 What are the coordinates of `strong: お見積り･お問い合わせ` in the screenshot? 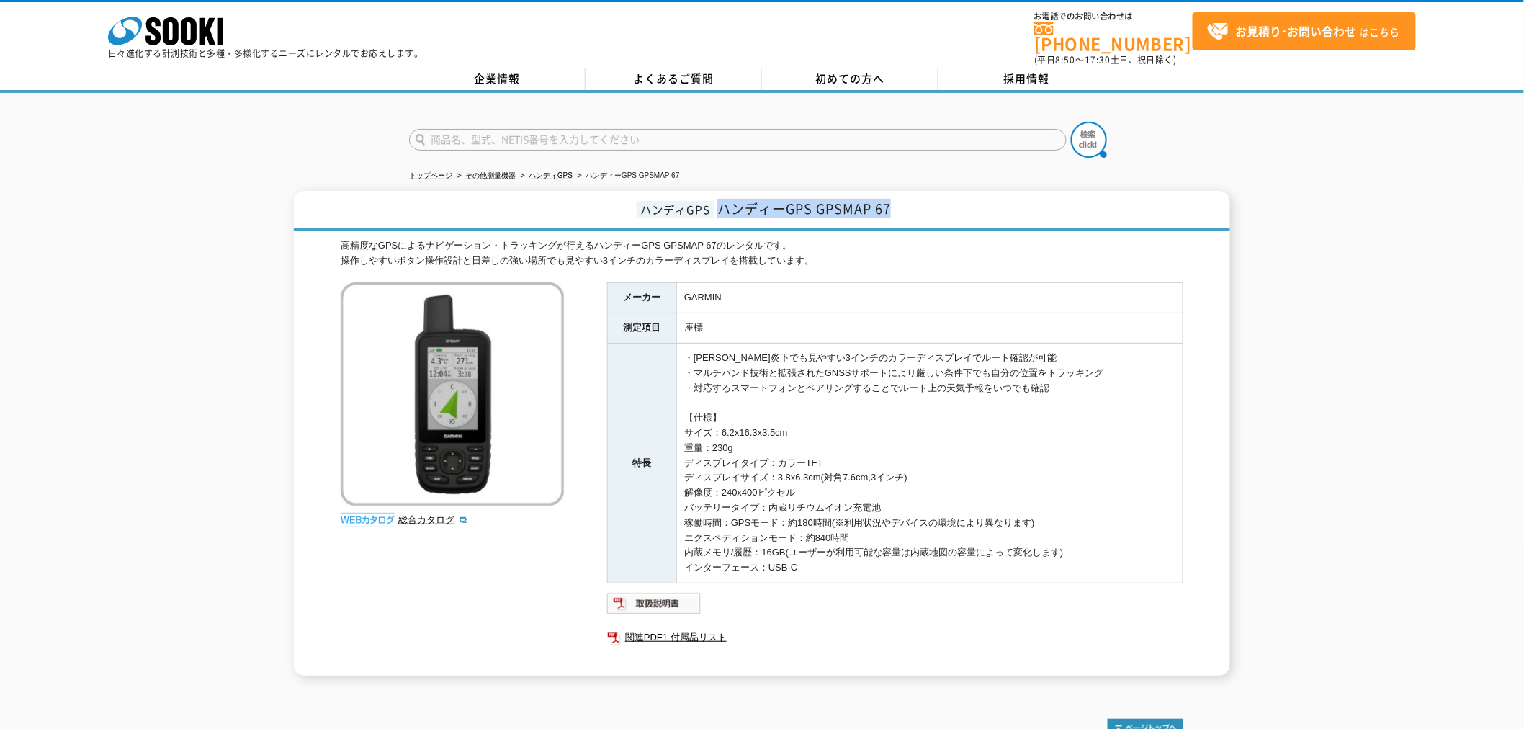 It's located at (1297, 31).